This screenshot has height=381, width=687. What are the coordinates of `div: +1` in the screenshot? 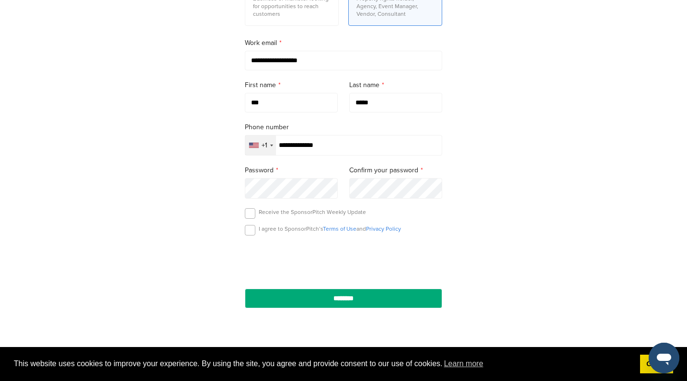 It's located at (264, 146).